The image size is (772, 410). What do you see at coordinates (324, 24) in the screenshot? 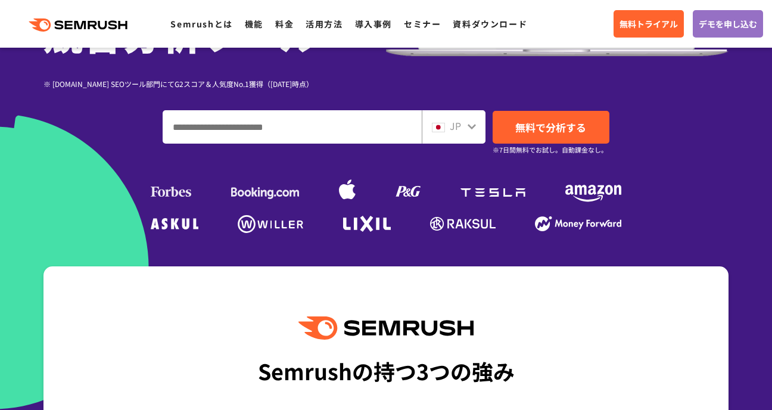
I see `a: 活用方法` at bounding box center [324, 24].